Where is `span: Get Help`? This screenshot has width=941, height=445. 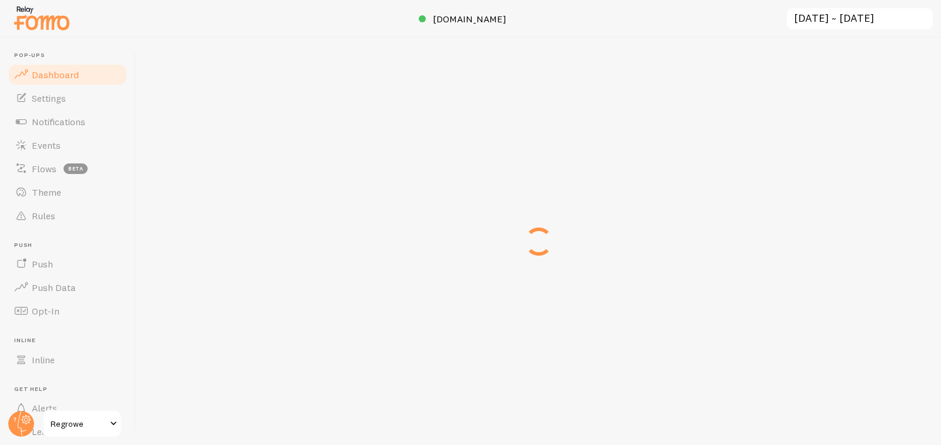
span: Get Help is located at coordinates (71, 389).